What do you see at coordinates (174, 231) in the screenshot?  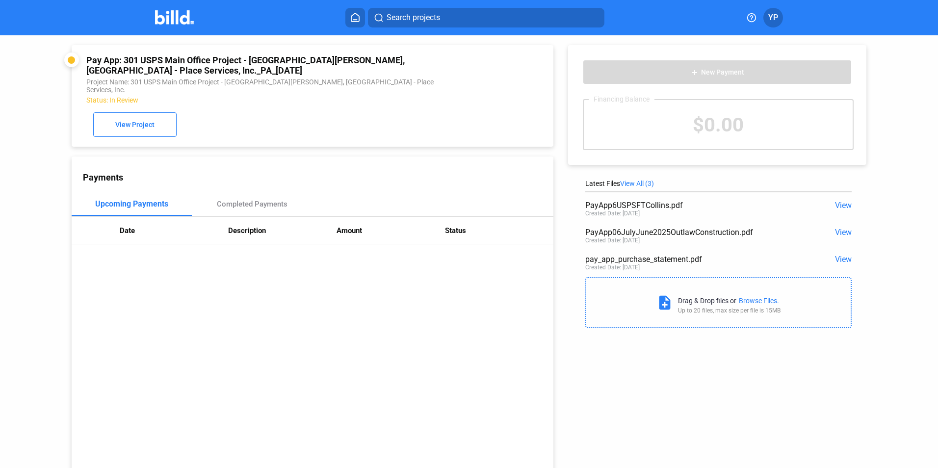 I see `th: Date` at bounding box center [174, 231].